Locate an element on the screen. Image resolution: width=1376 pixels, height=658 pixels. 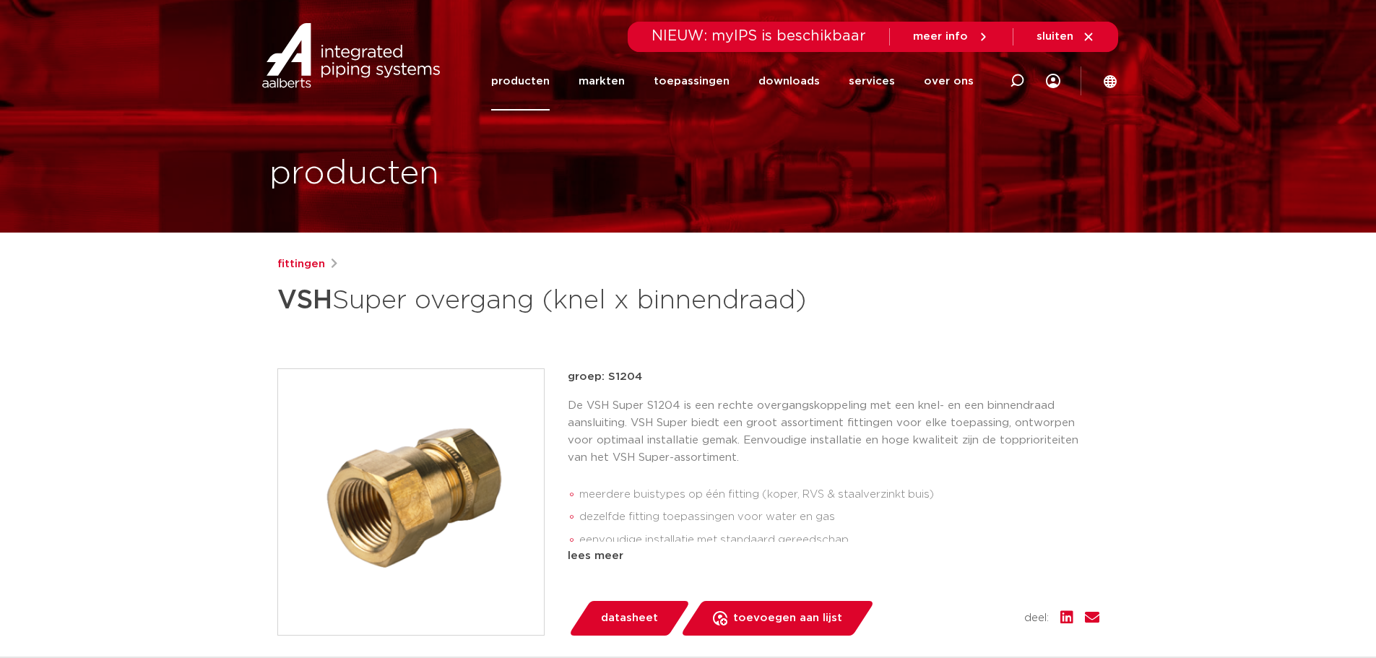
a: sluiten is located at coordinates (1066, 37).